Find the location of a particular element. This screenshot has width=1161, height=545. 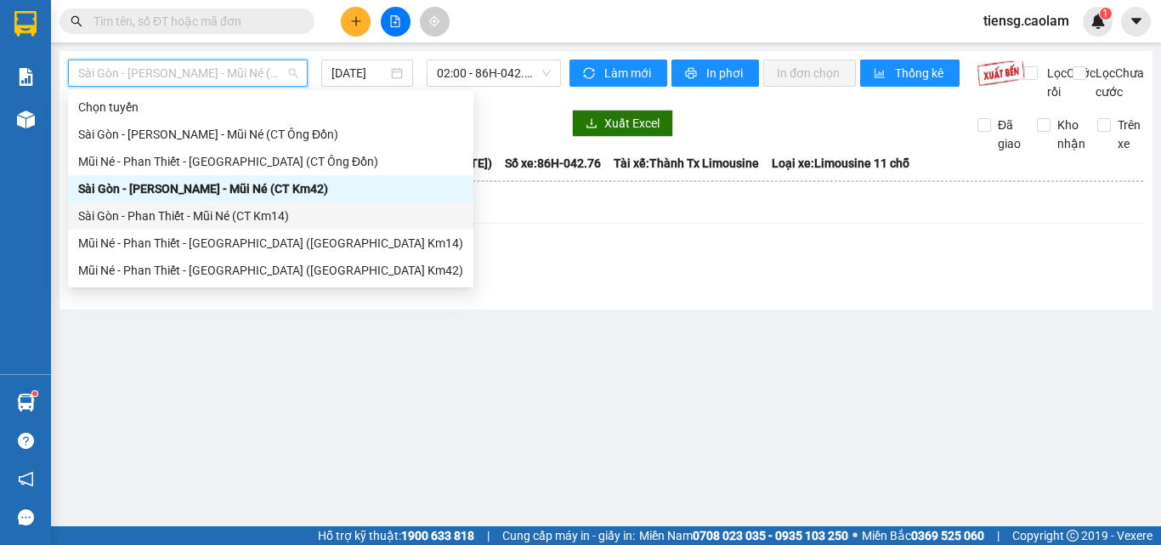

div: Sài Gòn - Phan Thiết - Mũi Né (CT Km14) is located at coordinates (270, 216).